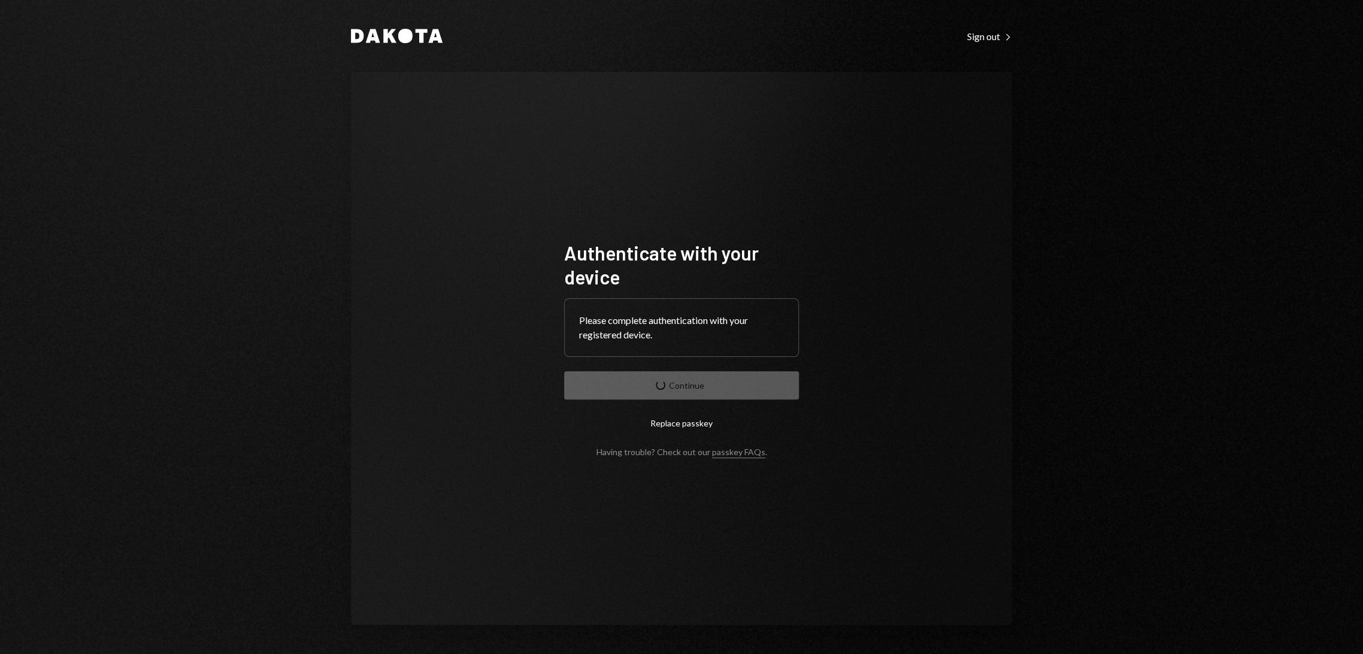 The height and width of the screenshot is (654, 1363). I want to click on button: Replace passkey, so click(681, 423).